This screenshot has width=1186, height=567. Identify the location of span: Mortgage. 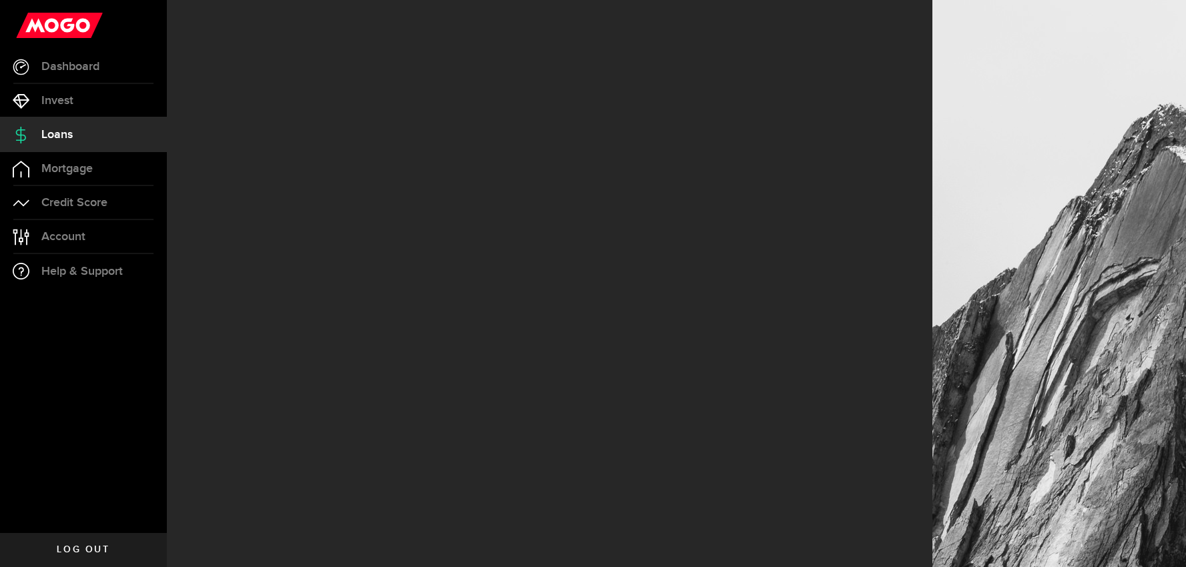
(67, 169).